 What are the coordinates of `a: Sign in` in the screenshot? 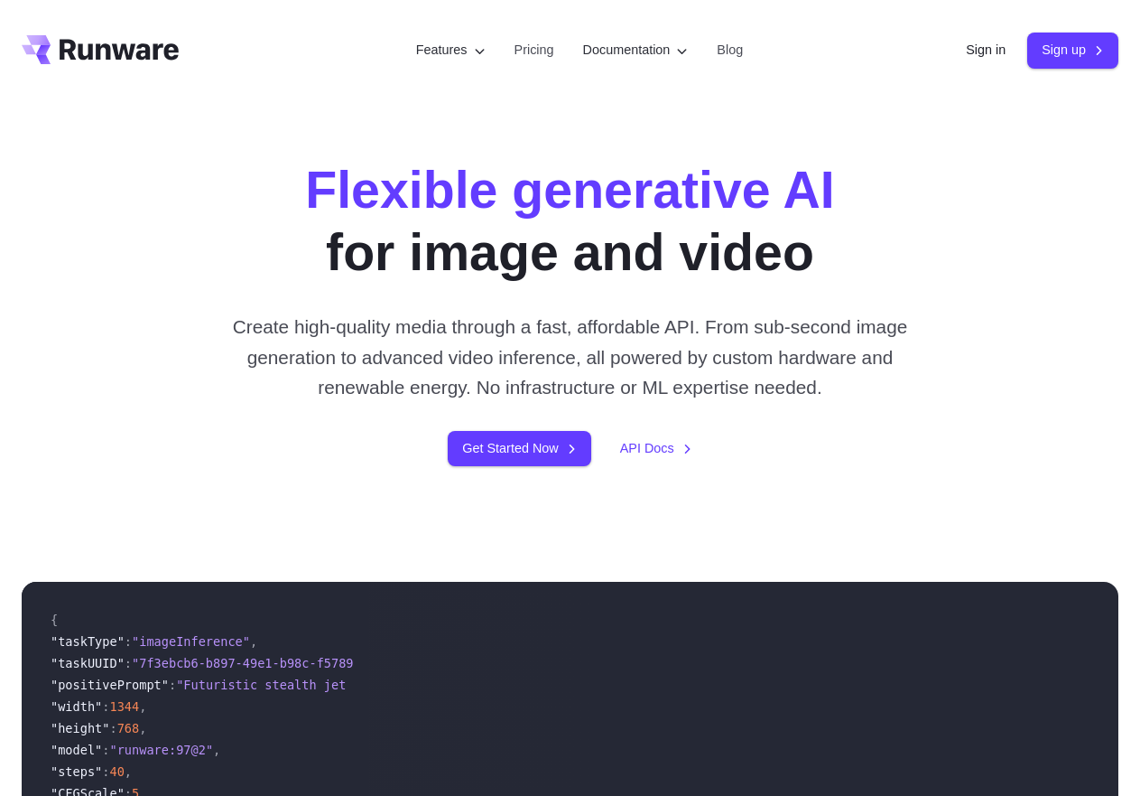 It's located at (986, 50).